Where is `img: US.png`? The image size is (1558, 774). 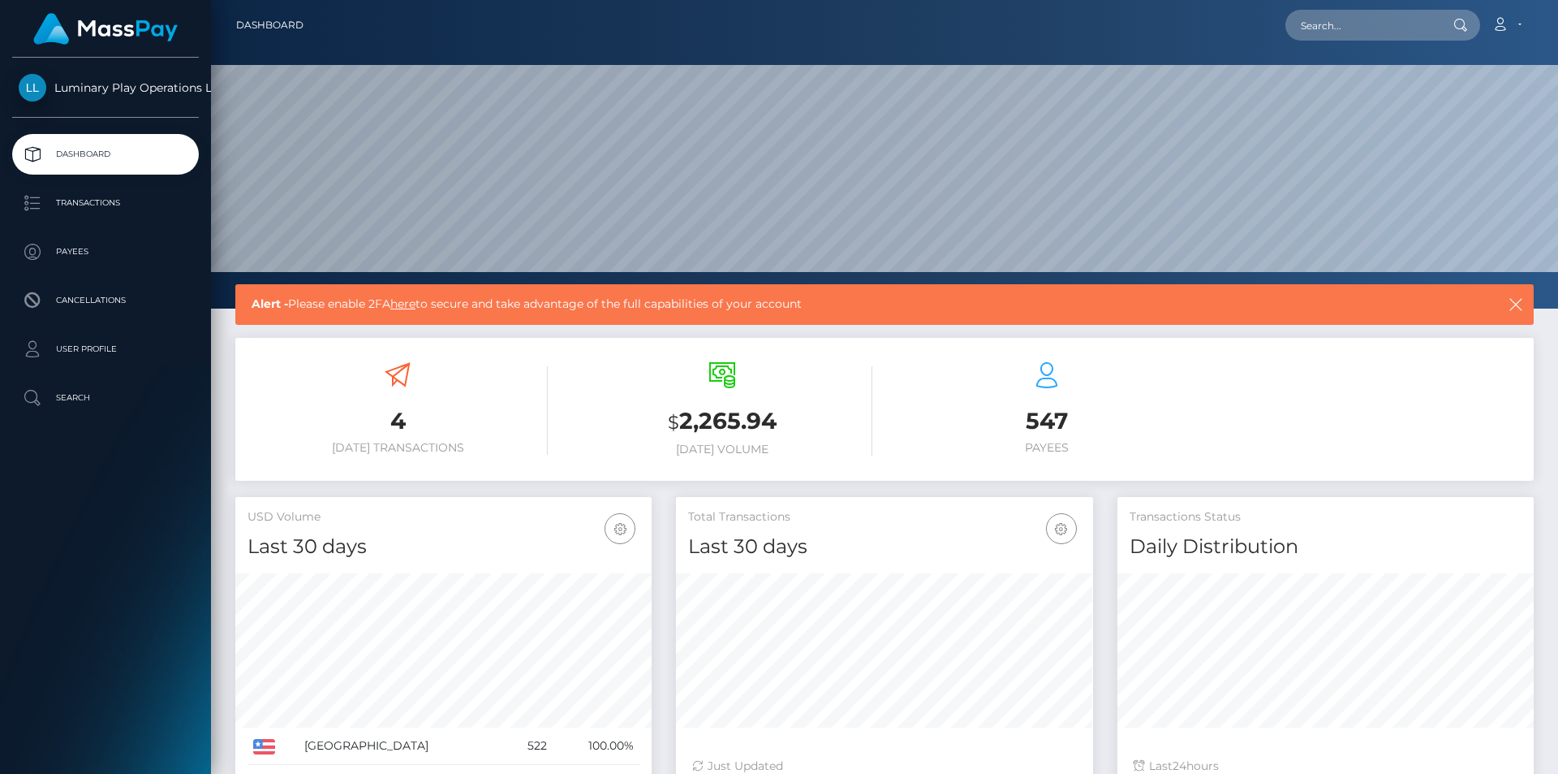 img: US.png is located at coordinates (264, 746).